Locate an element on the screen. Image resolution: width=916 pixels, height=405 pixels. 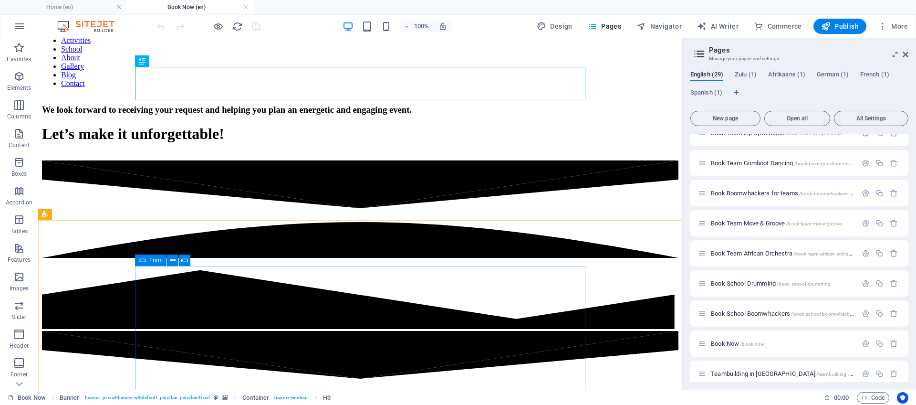
div: Book Boomwhackers for teams/book-boomwhackers-for-teams is located at coordinates (783, 193).